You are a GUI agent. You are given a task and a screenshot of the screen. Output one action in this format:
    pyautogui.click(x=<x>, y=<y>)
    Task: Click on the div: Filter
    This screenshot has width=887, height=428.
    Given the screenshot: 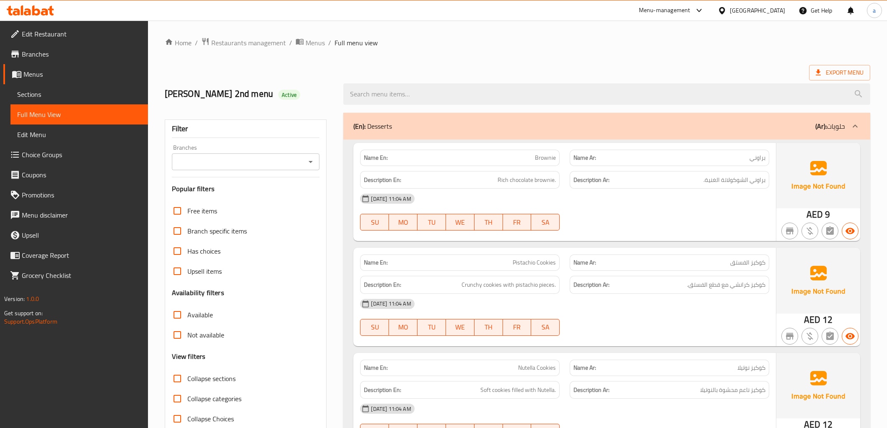 What is the action you would take?
    pyautogui.click(x=246, y=129)
    